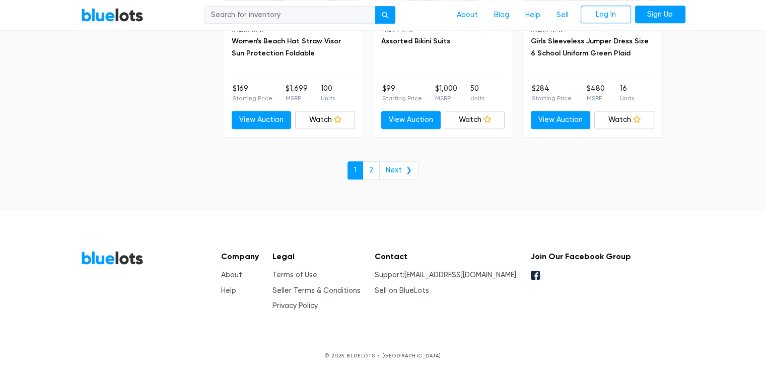 Image resolution: width=766 pixels, height=368 pixels. I want to click on a: Terms of Use, so click(295, 275).